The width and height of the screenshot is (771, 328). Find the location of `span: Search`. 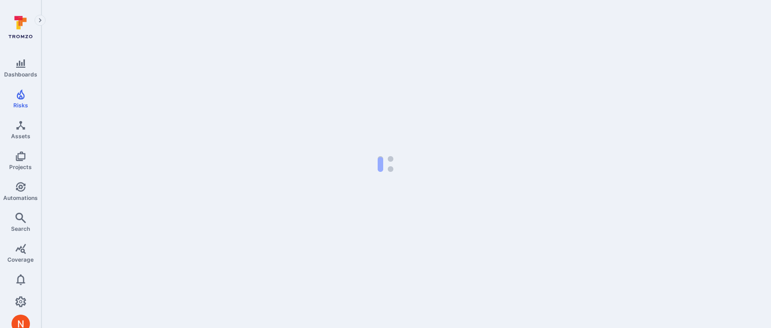

span: Search is located at coordinates (20, 228).